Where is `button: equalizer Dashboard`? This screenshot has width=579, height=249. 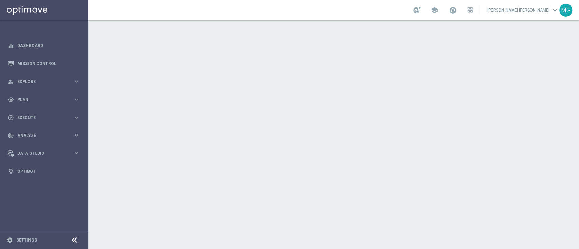
button: equalizer Dashboard is located at coordinates (44, 46).